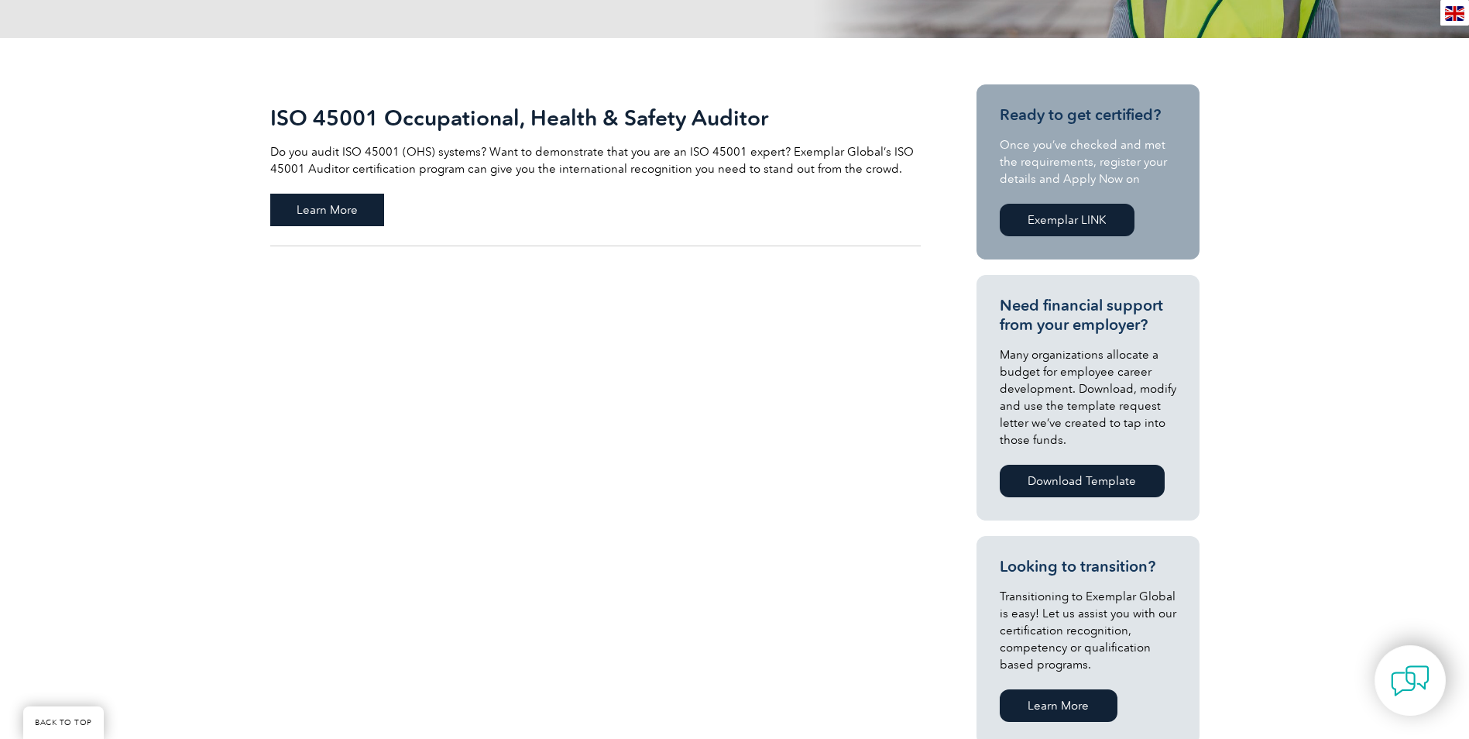 The image size is (1469, 739). What do you see at coordinates (1088, 115) in the screenshot?
I see `h3: Ready to get certified?` at bounding box center [1088, 115].